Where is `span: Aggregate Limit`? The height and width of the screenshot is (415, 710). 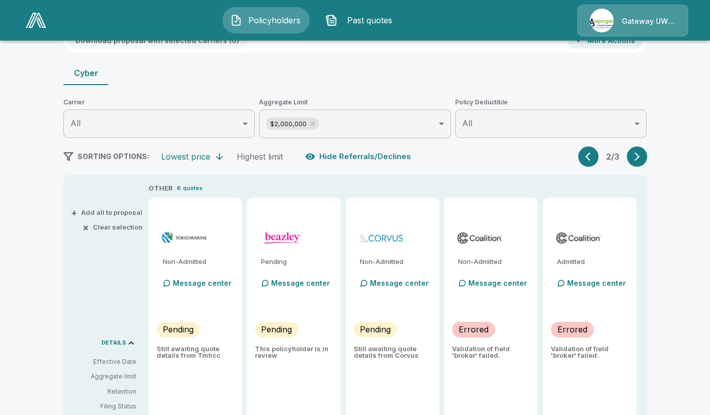
span: Aggregate Limit is located at coordinates (355, 102).